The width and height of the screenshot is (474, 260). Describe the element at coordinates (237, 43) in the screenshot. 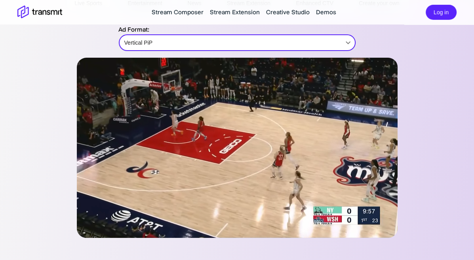

I see `div: Vertical PiP` at that location.